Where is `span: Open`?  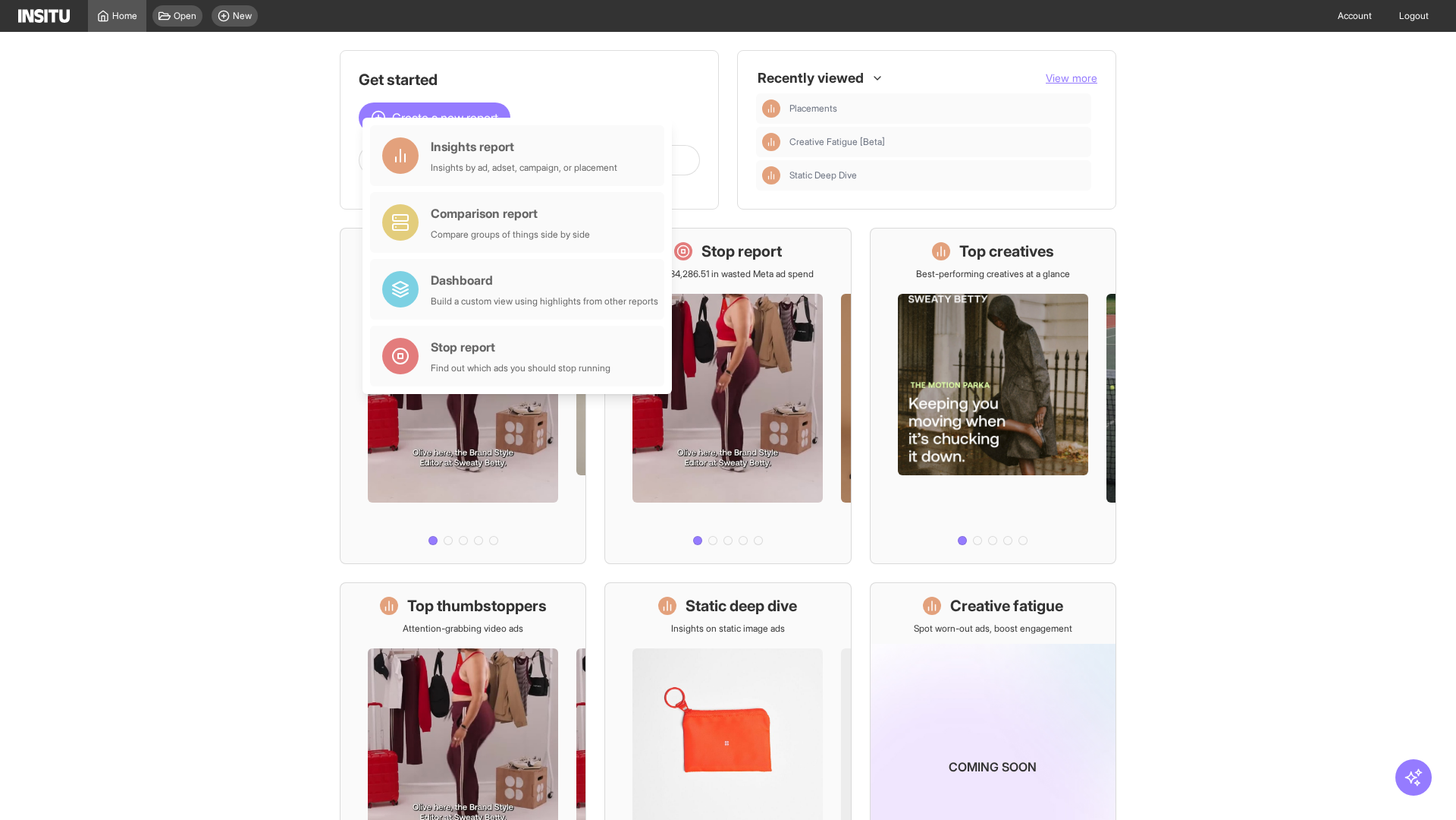 span: Open is located at coordinates (185, 16).